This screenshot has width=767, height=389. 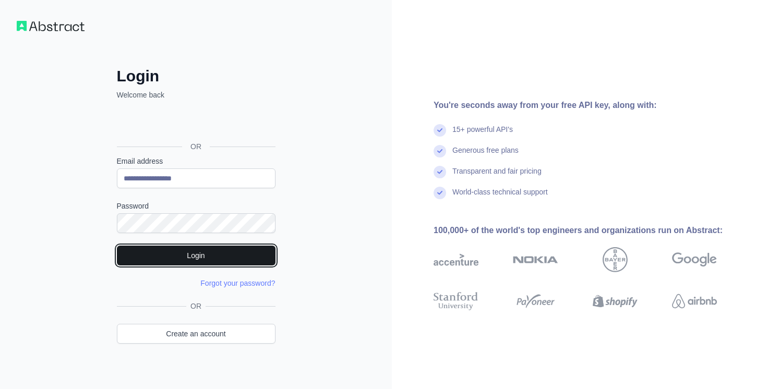 What do you see at coordinates (592, 231) in the screenshot?
I see `div: 100,000+ of the world's top engineers and organizations run on Abstract:` at bounding box center [592, 231].